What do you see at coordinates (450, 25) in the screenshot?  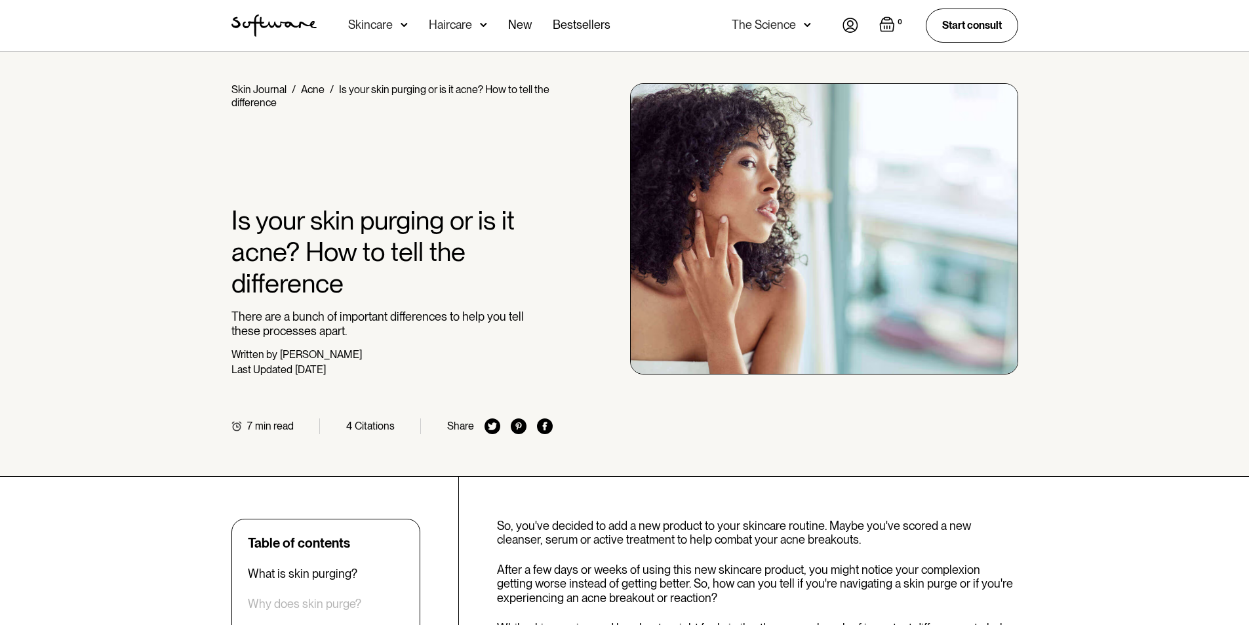 I see `div: Haircare` at bounding box center [450, 25].